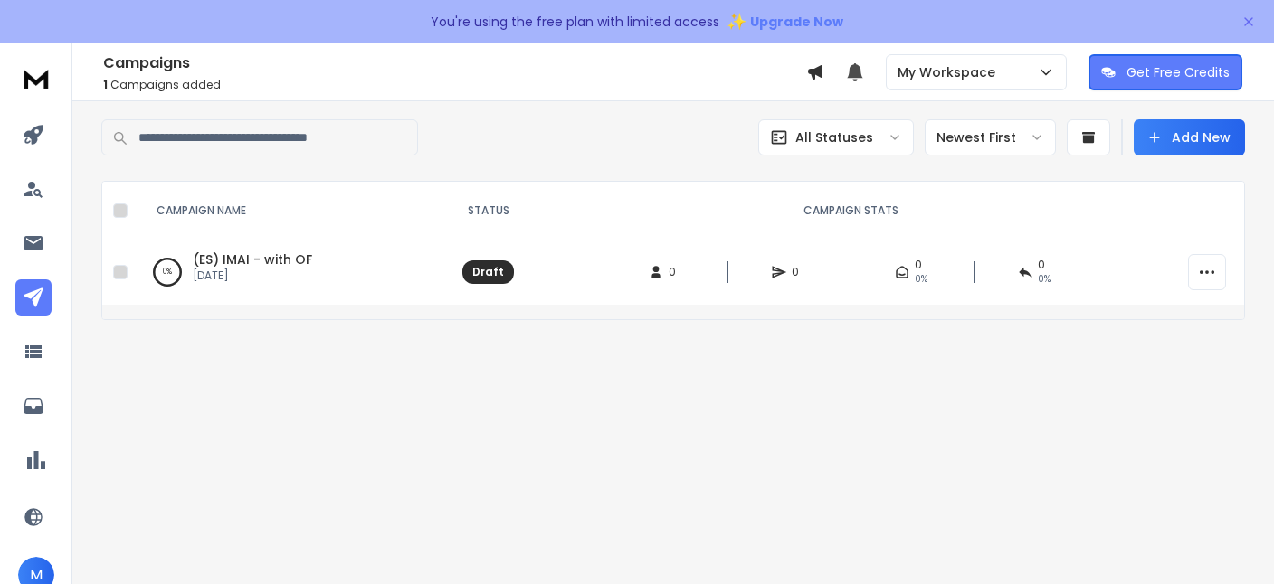 This screenshot has height=584, width=1274. Describe the element at coordinates (950, 72) in the screenshot. I see `p: My Workspace` at that location.